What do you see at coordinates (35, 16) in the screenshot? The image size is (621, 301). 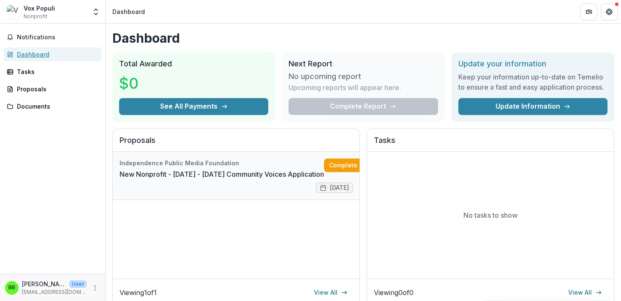 I see `span: Nonprofit` at bounding box center [35, 16].